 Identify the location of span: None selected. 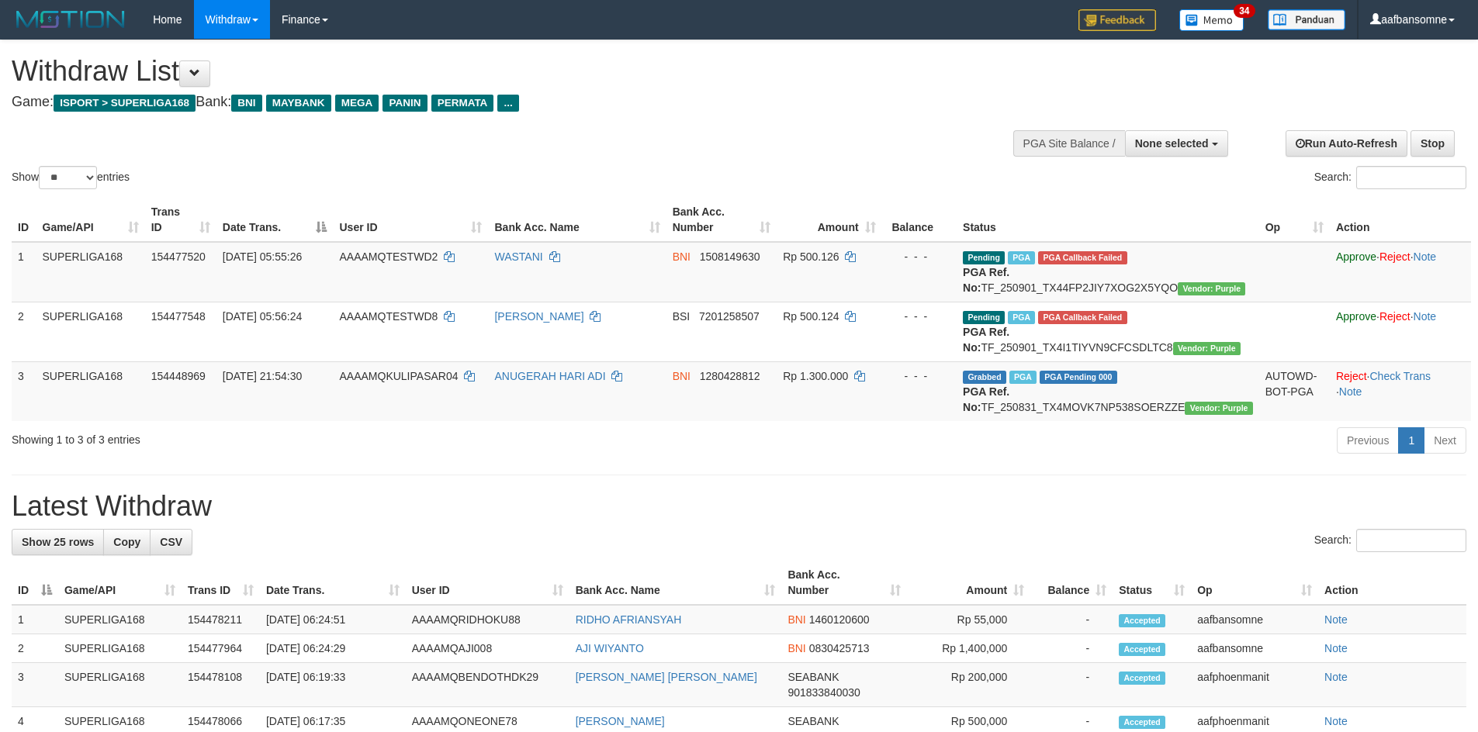
(1171, 143).